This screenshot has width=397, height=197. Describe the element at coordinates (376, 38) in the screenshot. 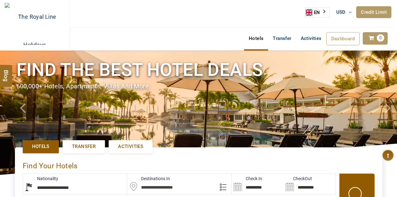

I see `a: 0` at that location.